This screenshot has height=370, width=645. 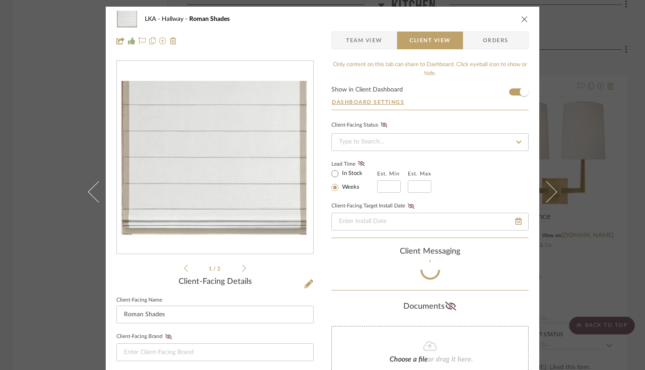 I want to click on label: In Stock, so click(x=351, y=174).